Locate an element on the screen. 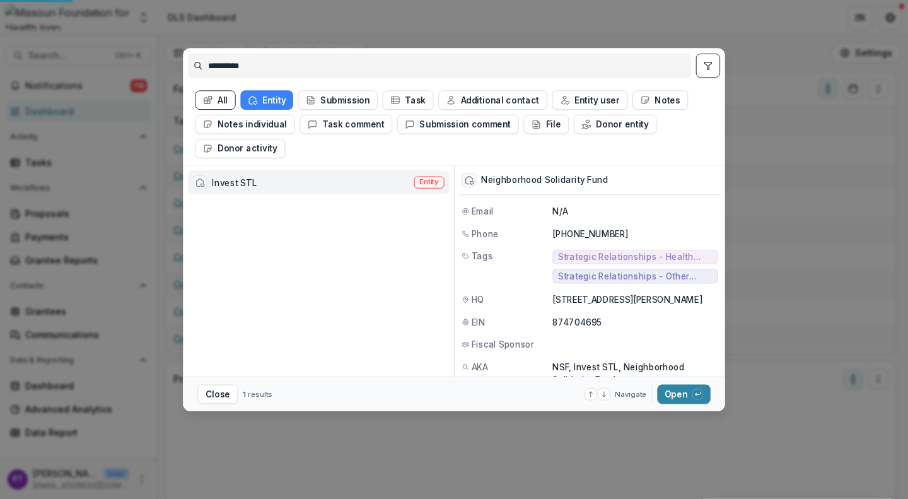  button: Submission is located at coordinates (338, 100).